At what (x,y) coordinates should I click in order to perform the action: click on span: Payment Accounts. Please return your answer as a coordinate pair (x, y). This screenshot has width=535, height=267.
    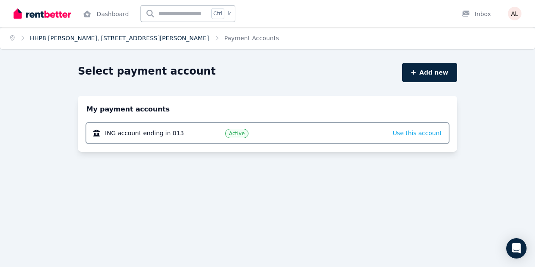
    Looking at the image, I should click on (252, 38).